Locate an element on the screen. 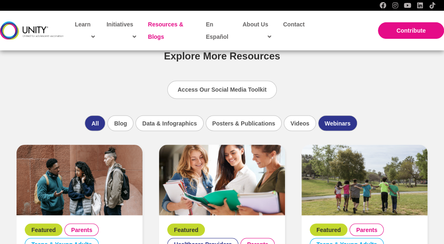 The height and width of the screenshot is (244, 444). span: En Español is located at coordinates (217, 31).